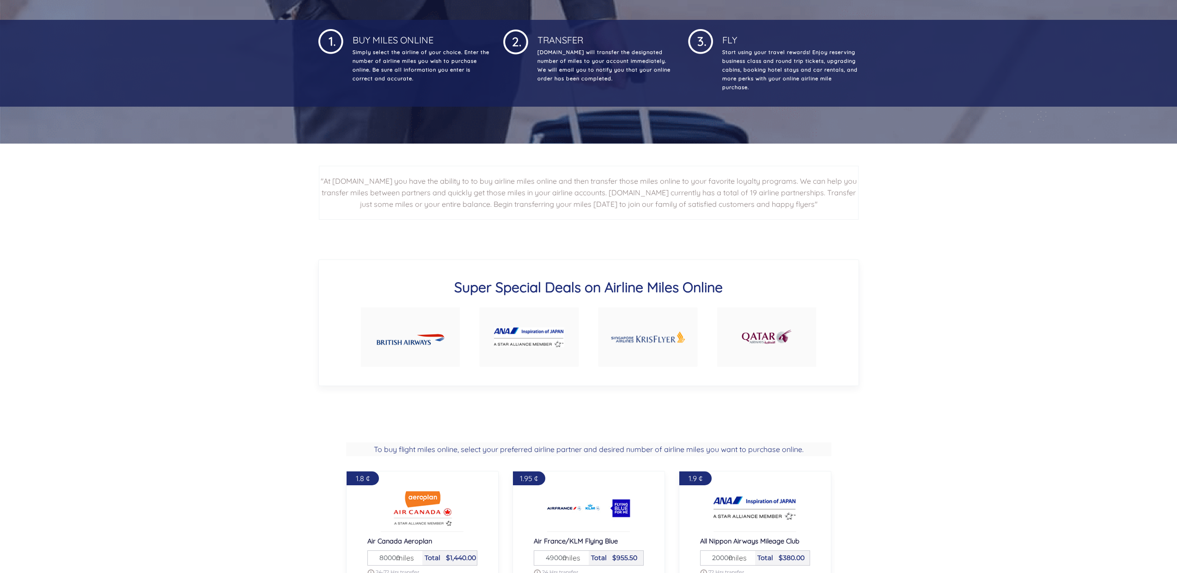 This screenshot has height=573, width=1177. Describe the element at coordinates (589, 287) in the screenshot. I see `h3: Super Special Deals on Airline Miles Online` at that location.